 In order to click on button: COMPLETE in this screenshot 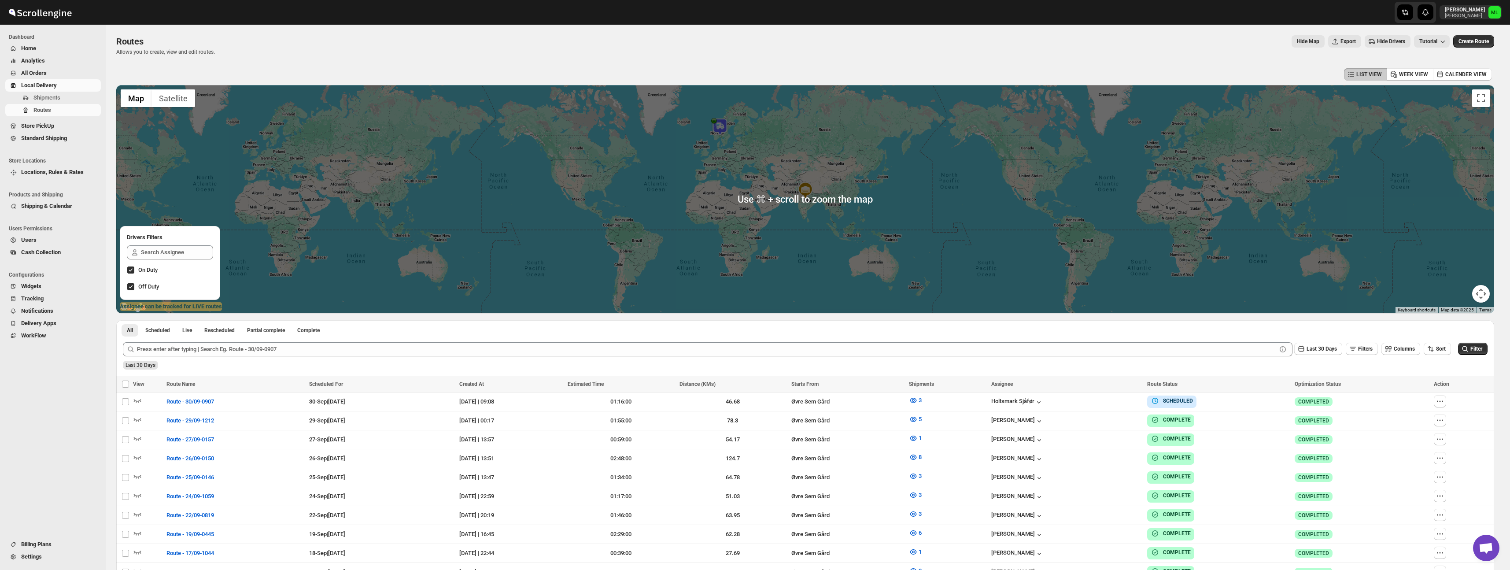, I will do `click(1170, 495)`.